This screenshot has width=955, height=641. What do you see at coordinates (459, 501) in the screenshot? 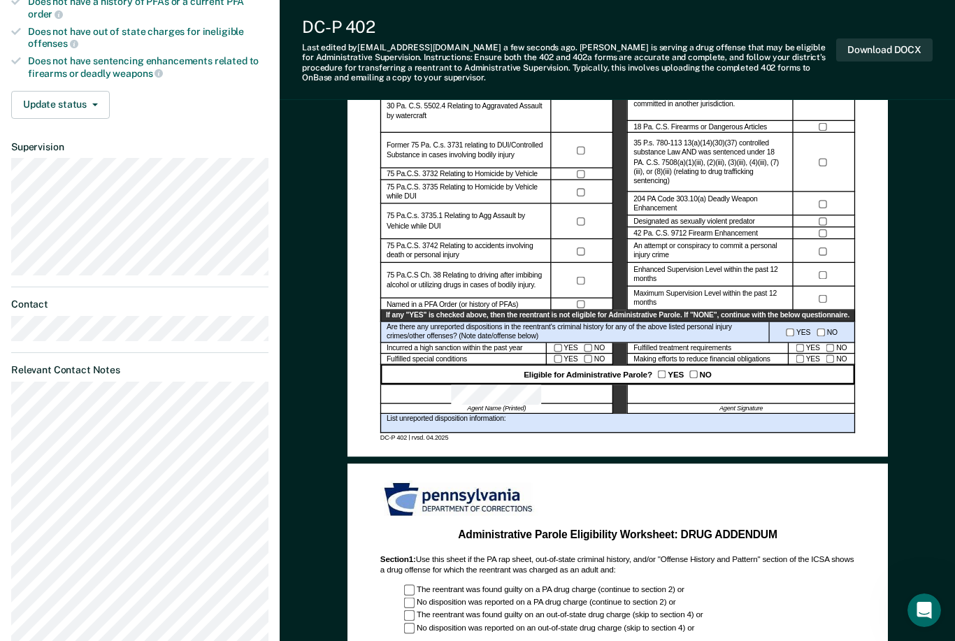
I see `img: PDOC Logo` at bounding box center [459, 501].